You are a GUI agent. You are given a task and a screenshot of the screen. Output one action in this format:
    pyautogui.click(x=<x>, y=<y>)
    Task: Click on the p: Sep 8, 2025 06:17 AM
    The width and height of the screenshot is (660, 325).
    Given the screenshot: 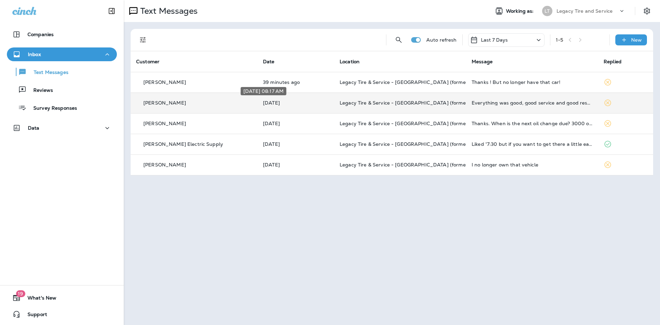 What is the action you would take?
    pyautogui.click(x=295, y=82)
    